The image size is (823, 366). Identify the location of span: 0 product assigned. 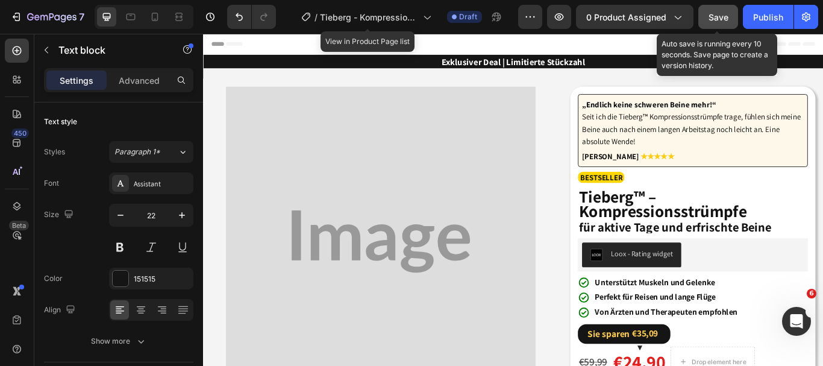
(626, 17).